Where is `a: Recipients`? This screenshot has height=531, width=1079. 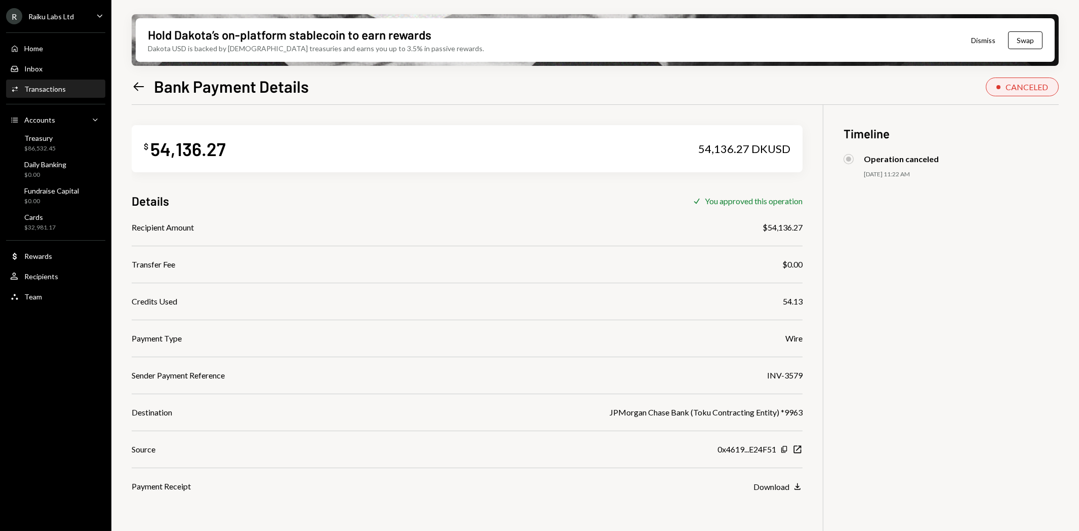
a: Recipients is located at coordinates (56, 276).